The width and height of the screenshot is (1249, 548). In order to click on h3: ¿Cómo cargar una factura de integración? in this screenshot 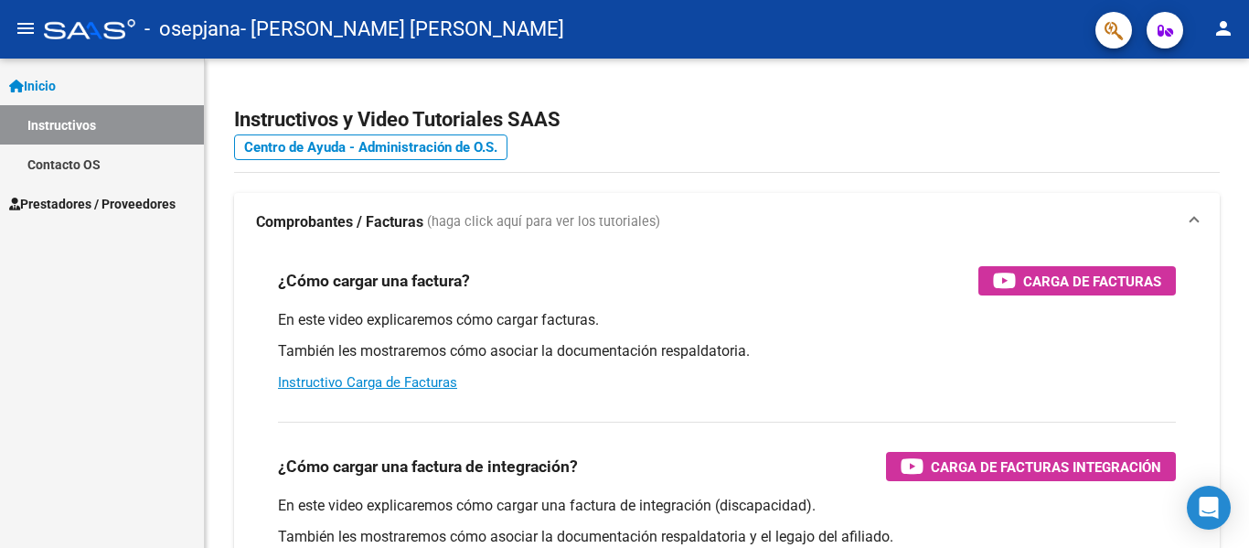, I will do `click(428, 466)`.